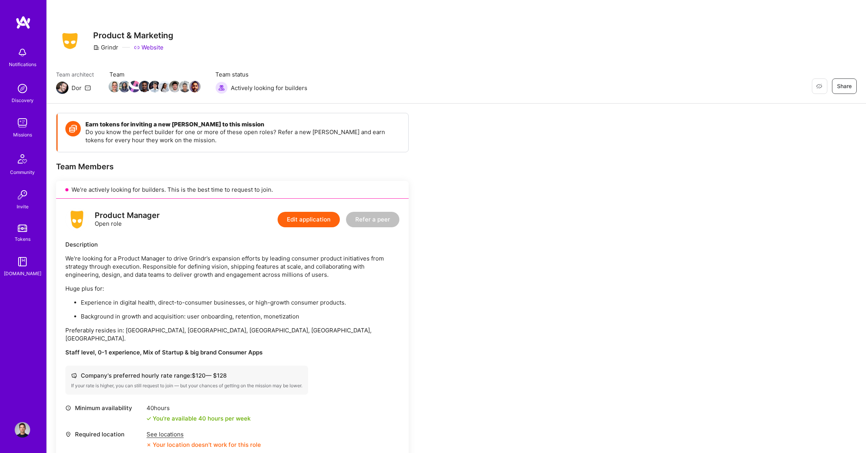 The height and width of the screenshot is (453, 866). I want to click on div: Minimum availability, so click(104, 408).